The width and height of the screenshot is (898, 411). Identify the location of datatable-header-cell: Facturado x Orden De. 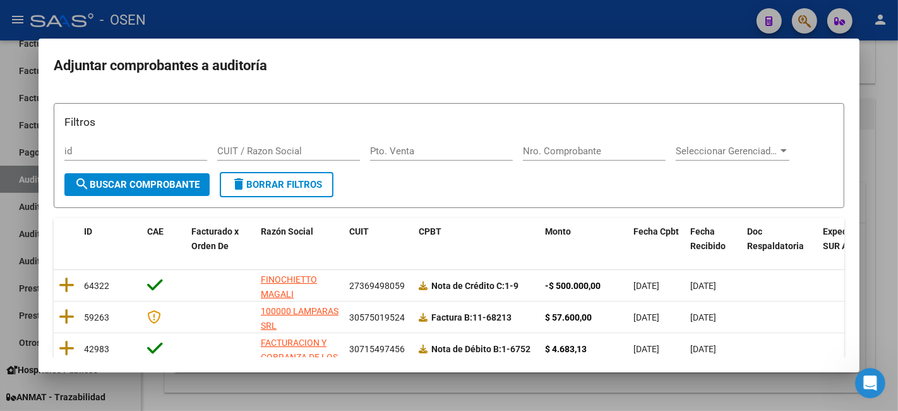
(221, 239).